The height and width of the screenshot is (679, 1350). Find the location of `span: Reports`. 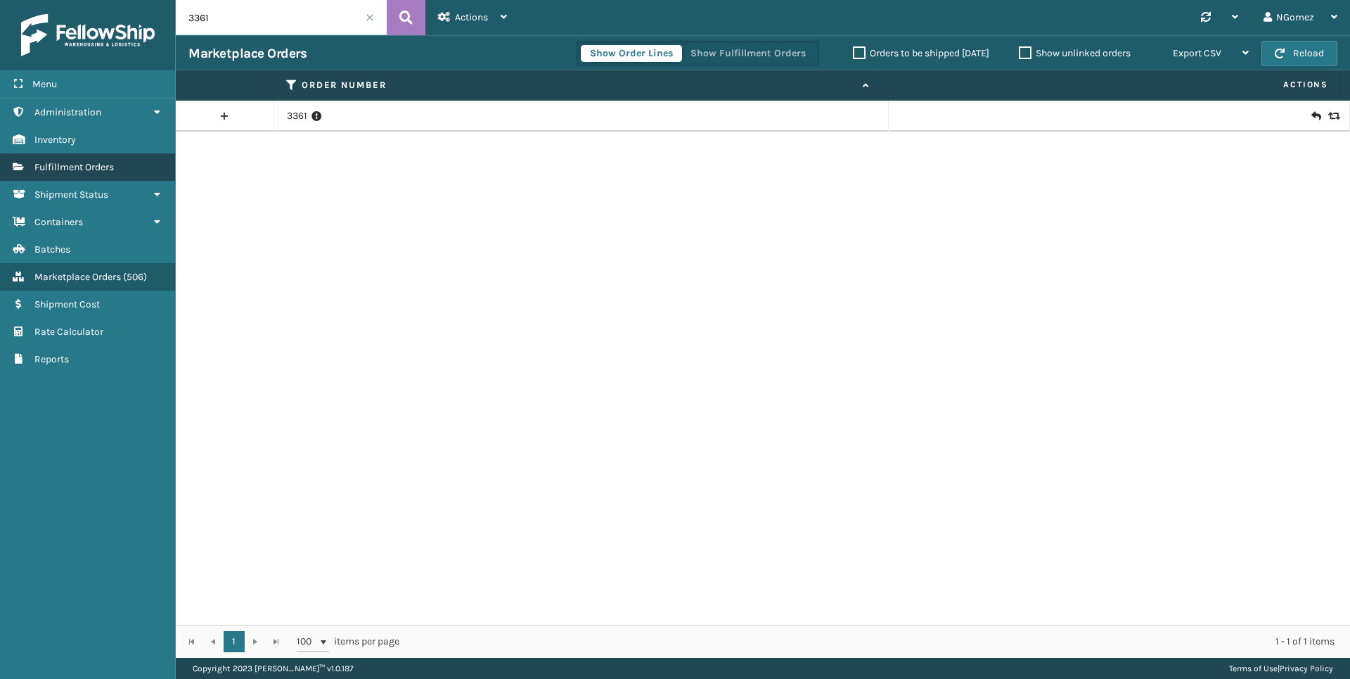

span: Reports is located at coordinates (51, 359).